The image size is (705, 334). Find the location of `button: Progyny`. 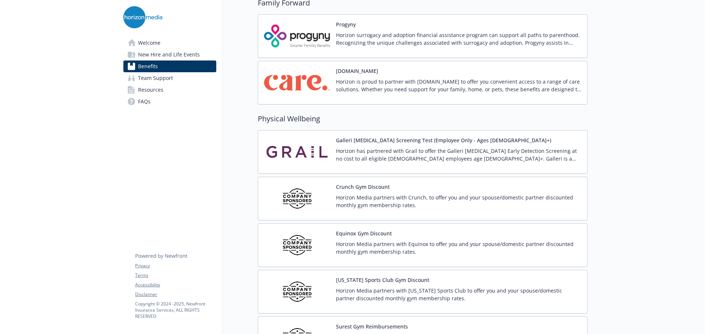

button: Progyny is located at coordinates (346, 24).